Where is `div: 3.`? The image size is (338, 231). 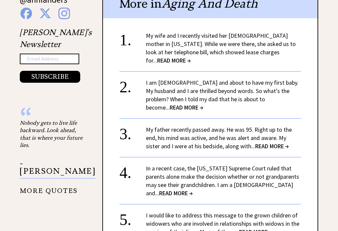 div: 3. is located at coordinates (133, 132).